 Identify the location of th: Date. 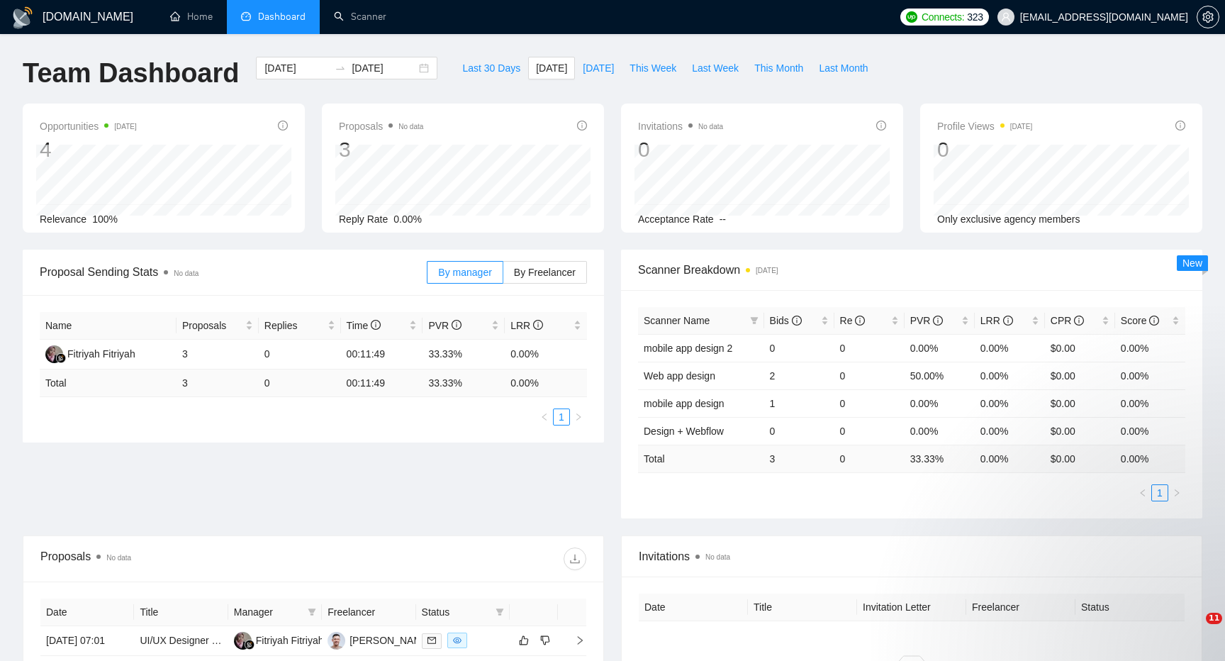
(693, 607).